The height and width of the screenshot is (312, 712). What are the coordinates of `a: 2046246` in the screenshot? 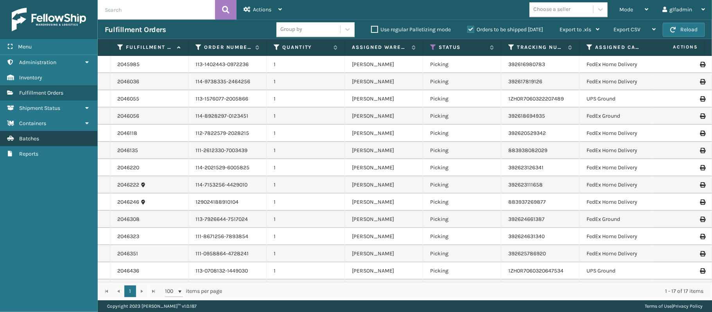 It's located at (128, 202).